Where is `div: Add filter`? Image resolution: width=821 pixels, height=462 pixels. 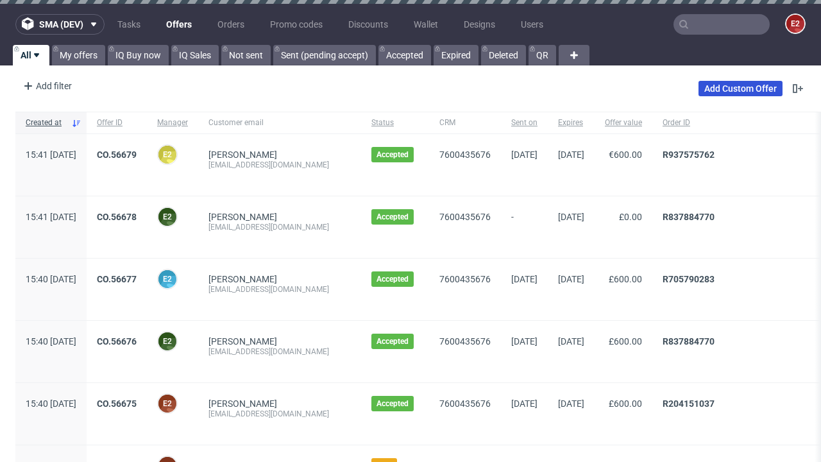
div: Add filter is located at coordinates (46, 86).